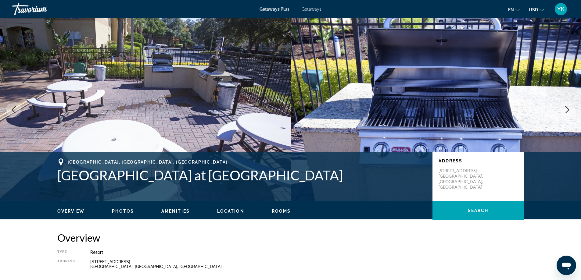 This screenshot has width=581, height=280. What do you see at coordinates (66, 265) in the screenshot?
I see `div: Address` at bounding box center [66, 265].